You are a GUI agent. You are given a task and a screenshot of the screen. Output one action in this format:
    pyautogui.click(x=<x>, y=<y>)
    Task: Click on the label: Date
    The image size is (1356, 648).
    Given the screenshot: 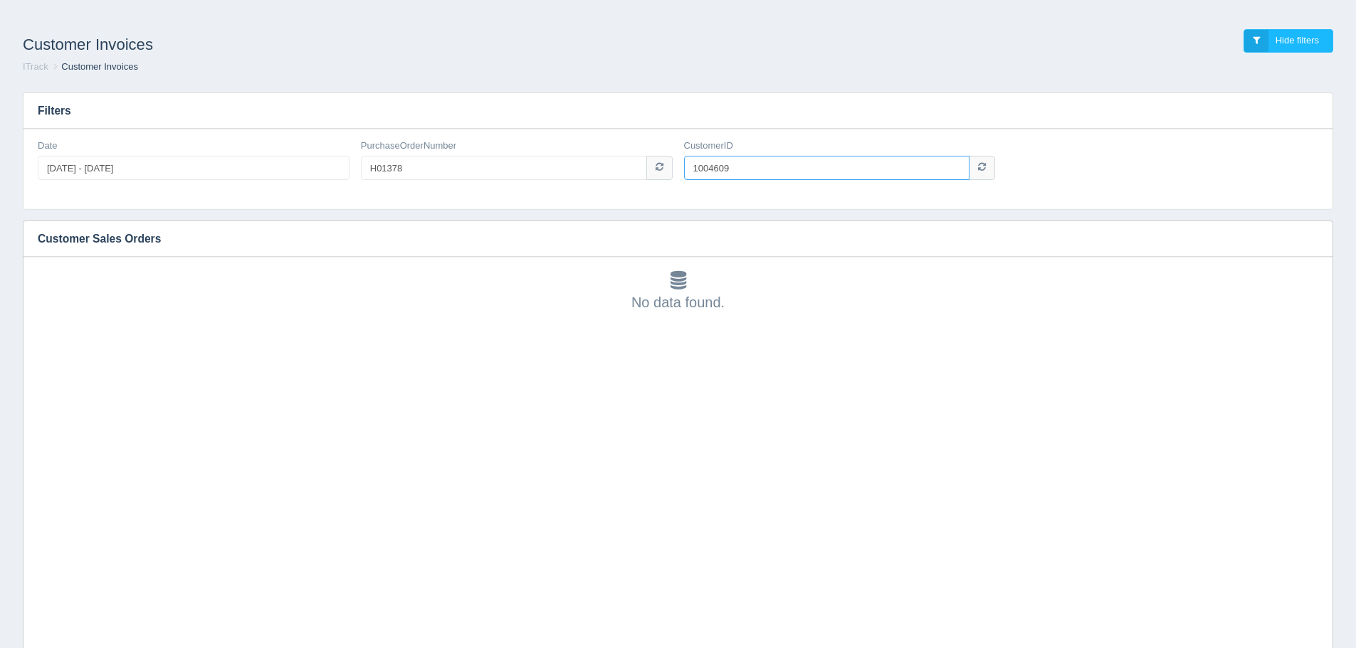 What is the action you would take?
    pyautogui.click(x=47, y=146)
    